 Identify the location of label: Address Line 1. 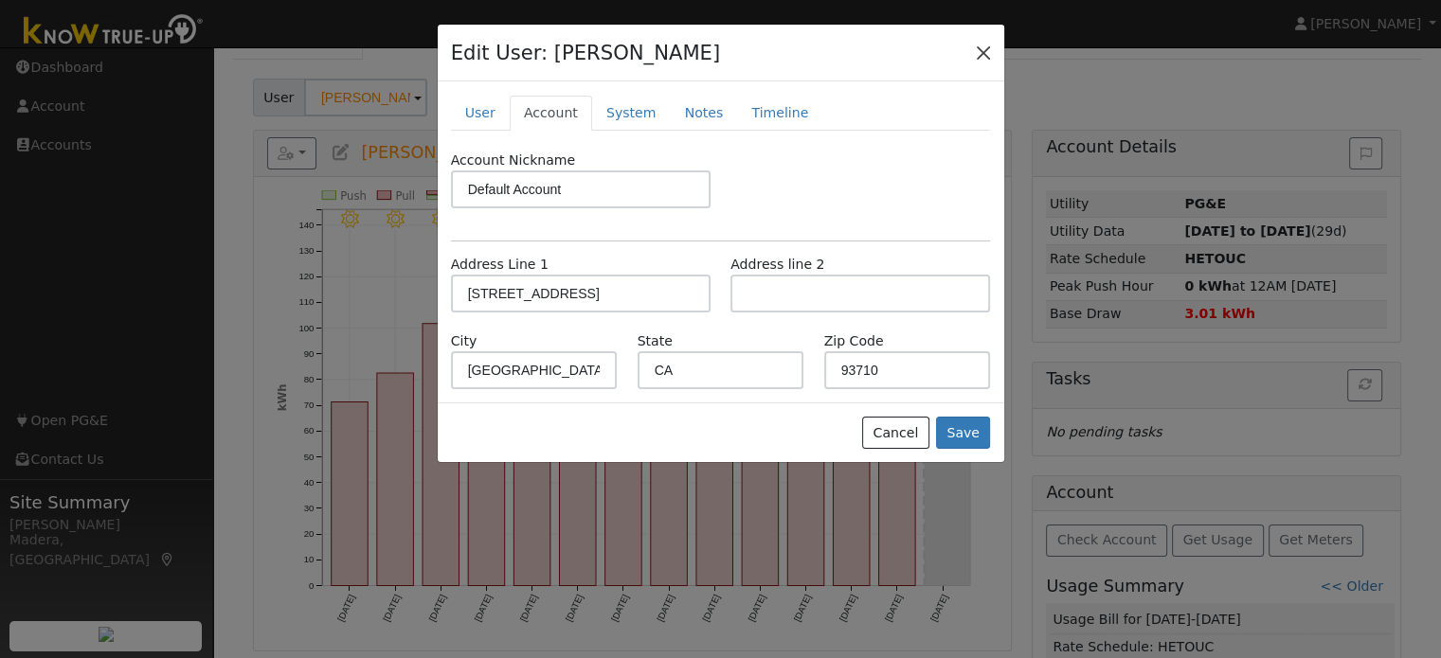
(499, 264).